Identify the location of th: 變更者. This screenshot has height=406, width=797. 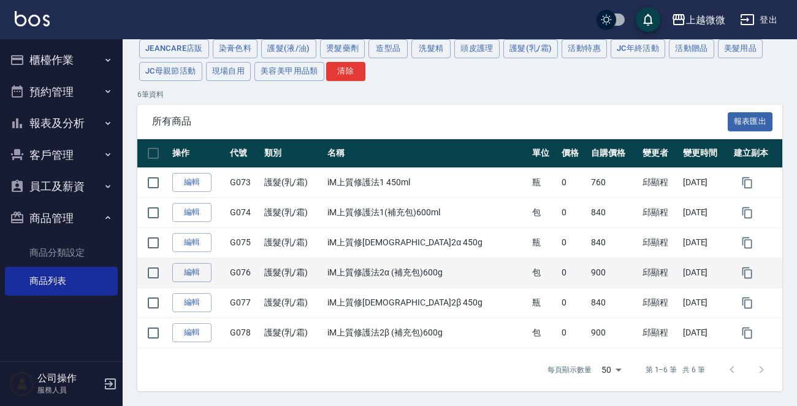
(660, 153).